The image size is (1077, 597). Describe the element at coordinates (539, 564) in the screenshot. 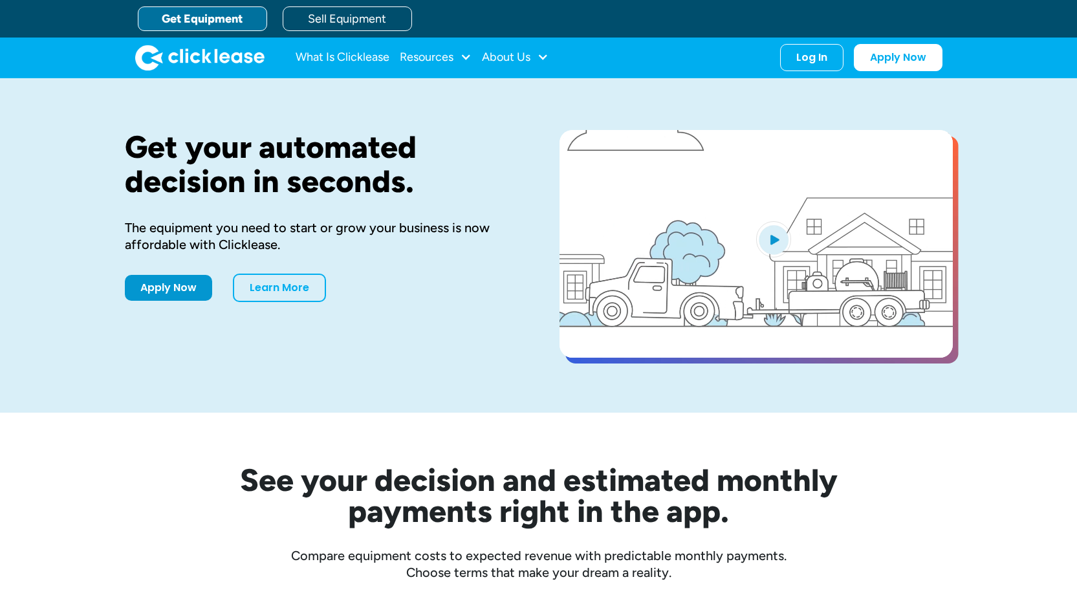

I see `div: Compare equipment costs to expected revenue with predictable monthly payments. Choose terms that ...` at that location.